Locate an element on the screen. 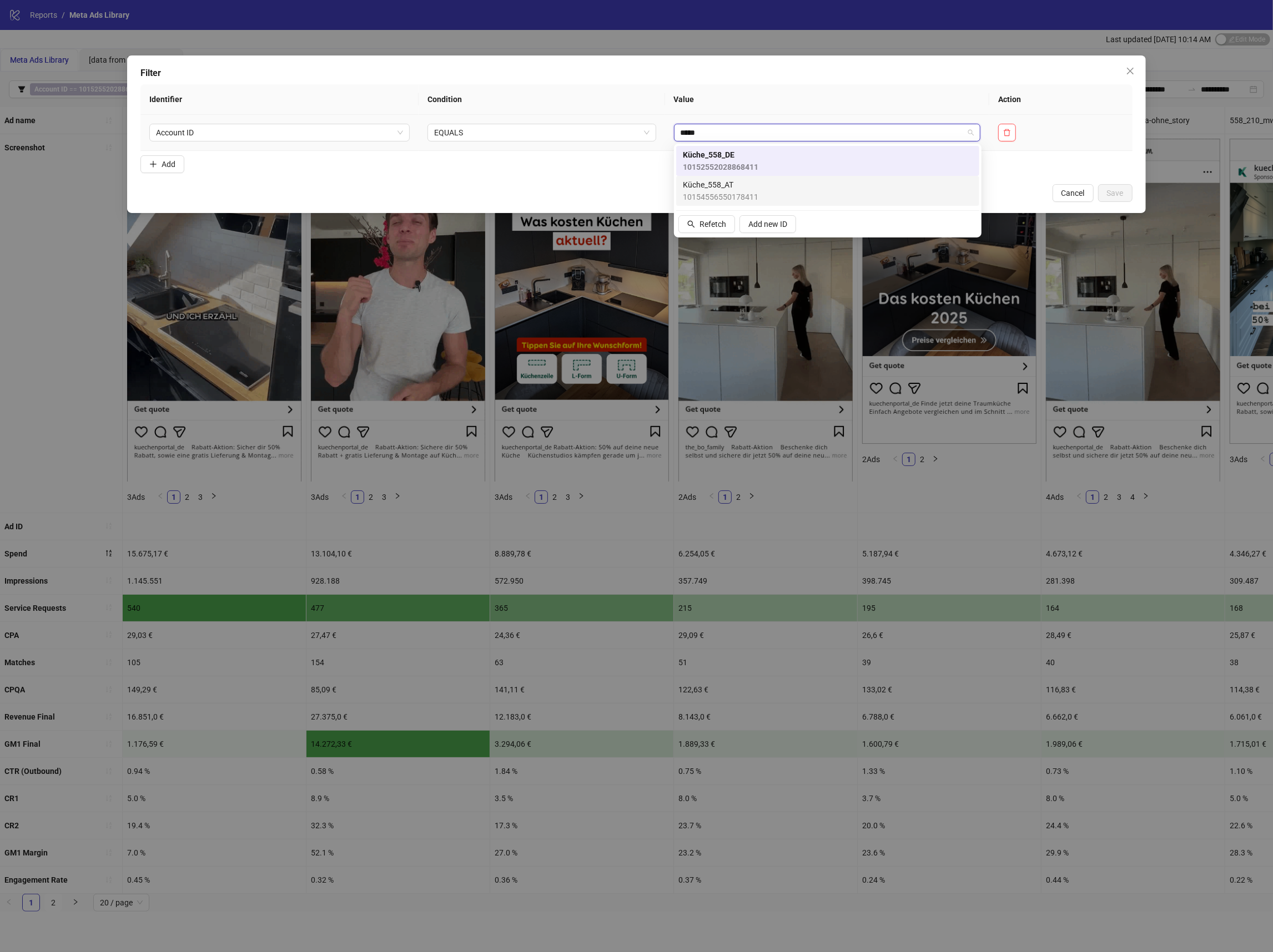 The width and height of the screenshot is (1273, 952). span: Küche_558_AT is located at coordinates (720, 185).